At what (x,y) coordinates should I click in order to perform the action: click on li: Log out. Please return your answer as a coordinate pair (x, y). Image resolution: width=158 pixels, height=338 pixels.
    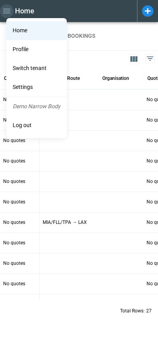
    Looking at the image, I should click on (36, 126).